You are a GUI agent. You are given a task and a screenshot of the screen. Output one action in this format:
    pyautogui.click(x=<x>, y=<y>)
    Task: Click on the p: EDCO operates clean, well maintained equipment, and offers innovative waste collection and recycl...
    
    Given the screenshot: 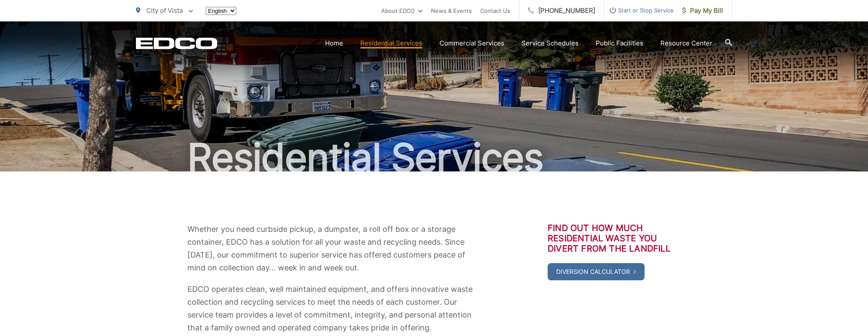 What is the action you would take?
    pyautogui.click(x=331, y=309)
    